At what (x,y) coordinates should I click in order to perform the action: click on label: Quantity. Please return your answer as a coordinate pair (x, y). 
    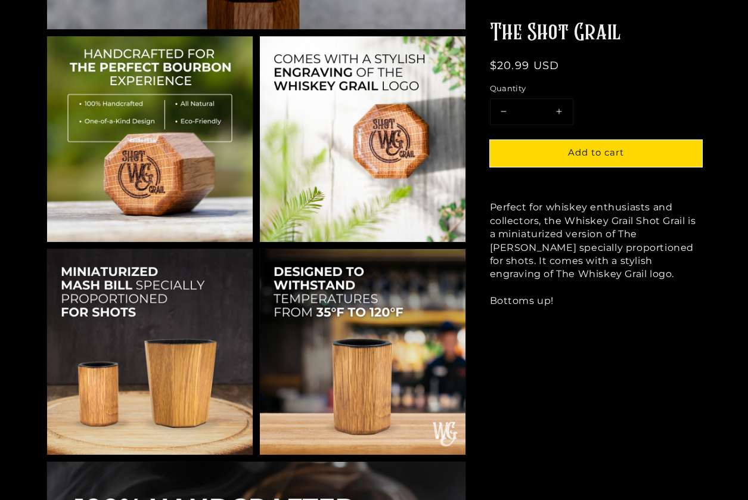
    Looking at the image, I should click on (596, 89).